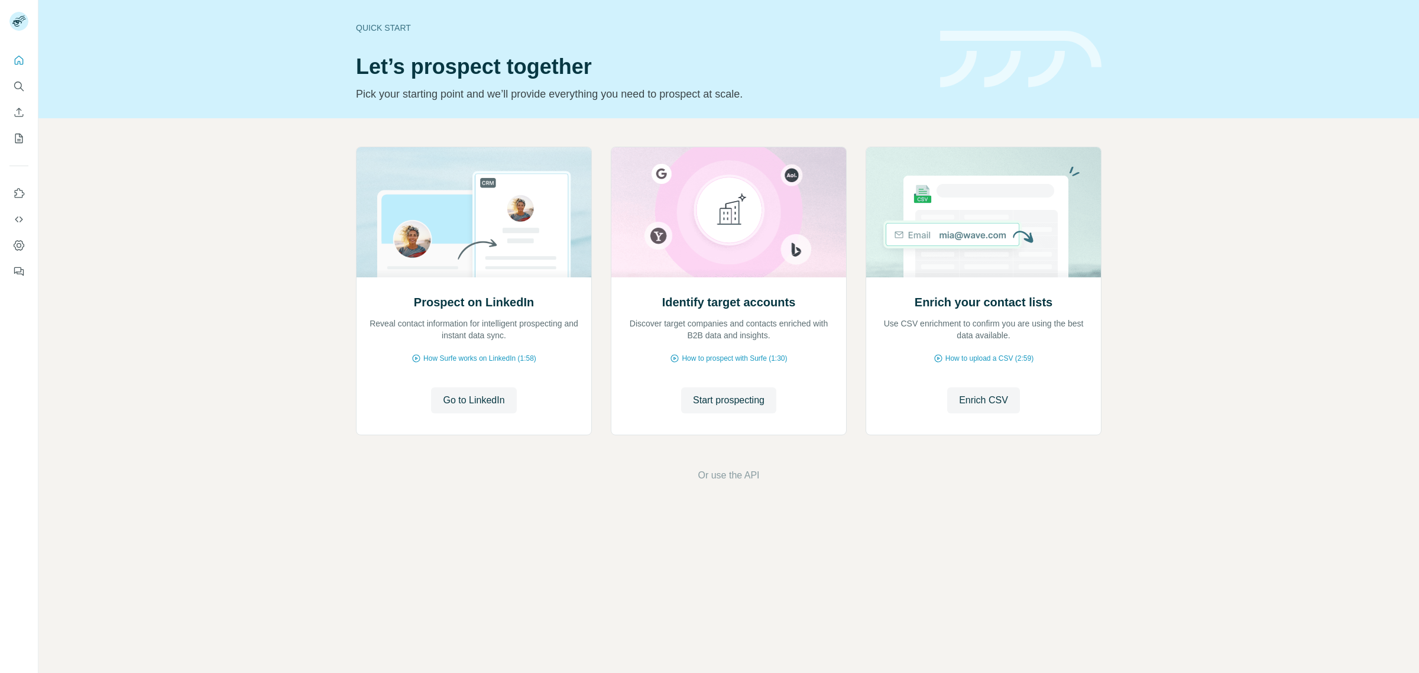 This screenshot has width=1419, height=673. I want to click on p: Discover target companies and contacts enriched with B2B data and insights., so click(728, 329).